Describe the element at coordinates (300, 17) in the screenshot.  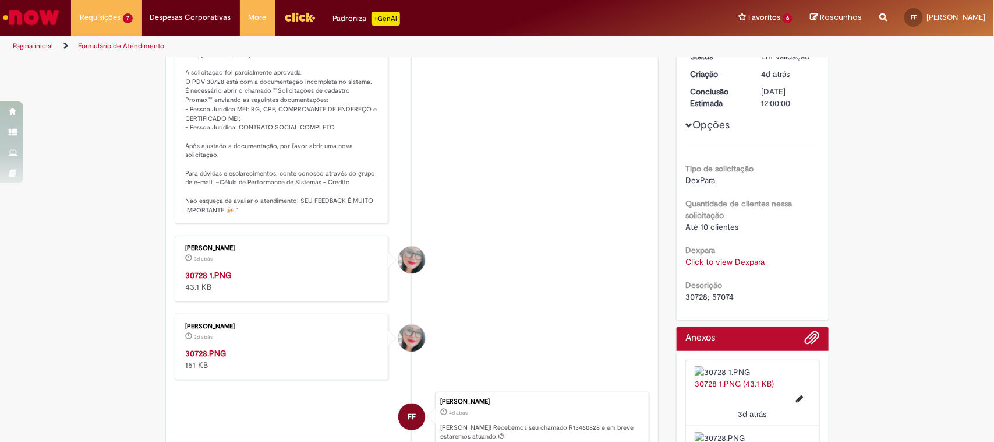
I see `img: click_logo_yellow_360x200.png` at that location.